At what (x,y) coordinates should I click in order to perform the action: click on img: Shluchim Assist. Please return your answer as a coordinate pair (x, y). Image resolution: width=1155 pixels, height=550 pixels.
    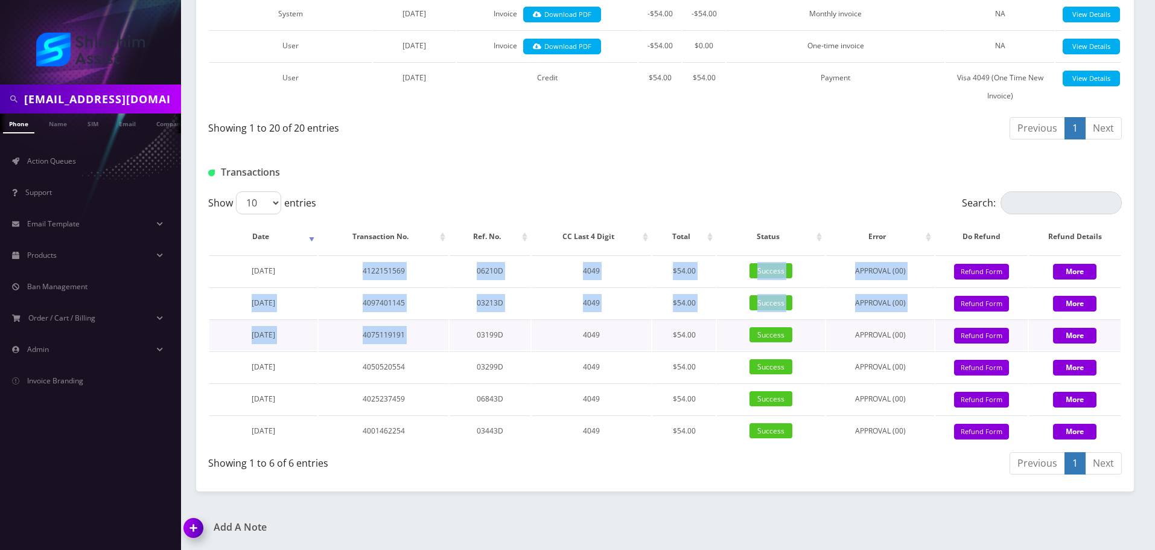
    Looking at the image, I should click on (91, 49).